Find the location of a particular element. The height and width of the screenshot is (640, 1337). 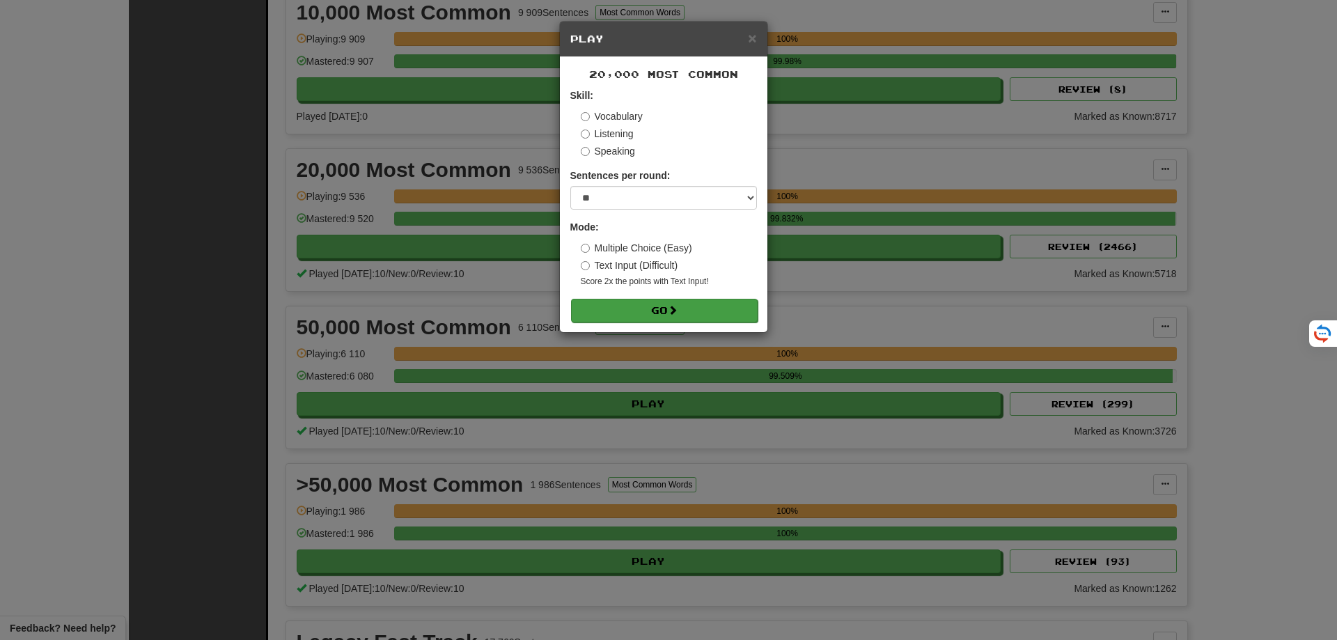

label: Listening is located at coordinates (607, 134).